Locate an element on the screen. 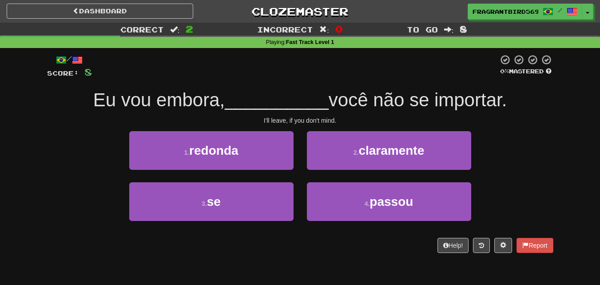 This screenshot has height=285, width=600. span: passou is located at coordinates (392, 201).